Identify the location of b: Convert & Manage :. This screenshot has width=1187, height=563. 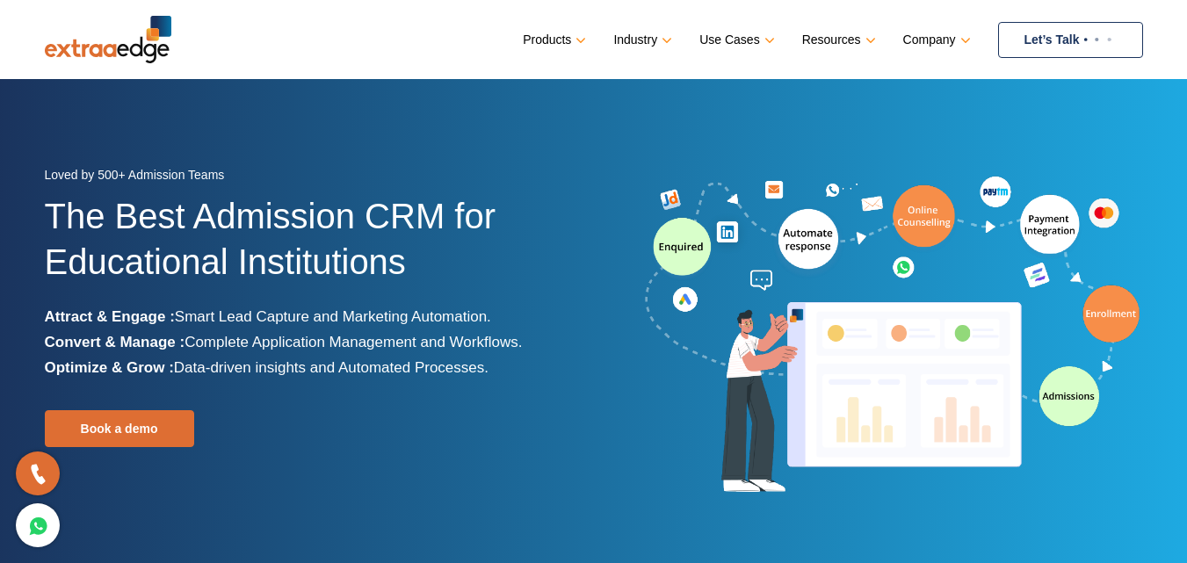
(115, 342).